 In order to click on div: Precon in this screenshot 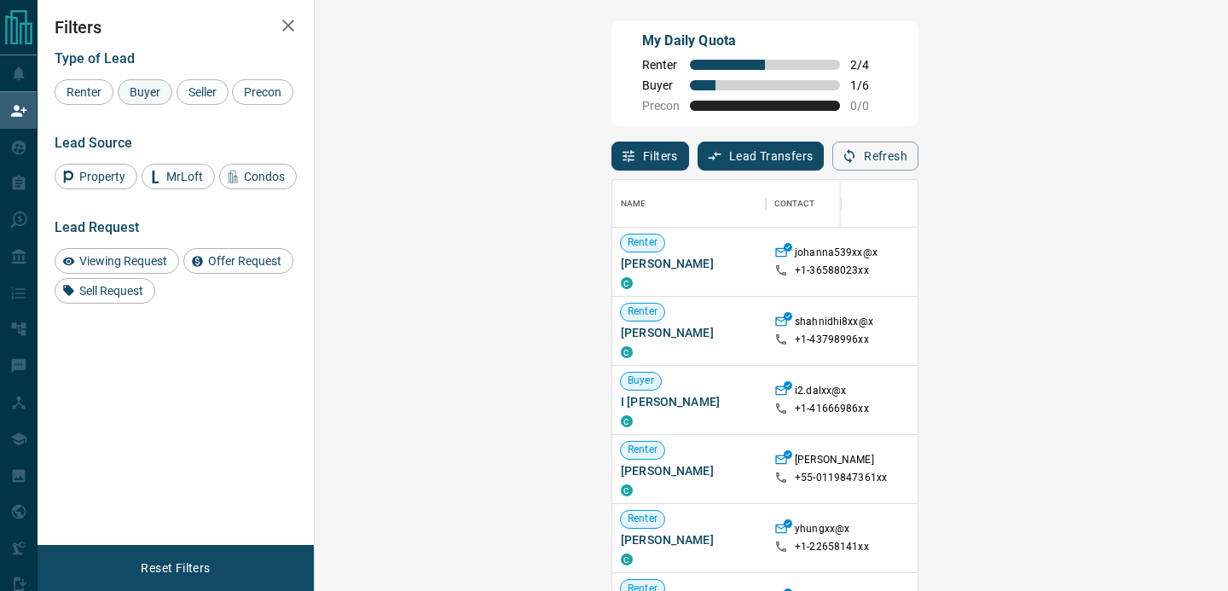, I will do `click(263, 92)`.